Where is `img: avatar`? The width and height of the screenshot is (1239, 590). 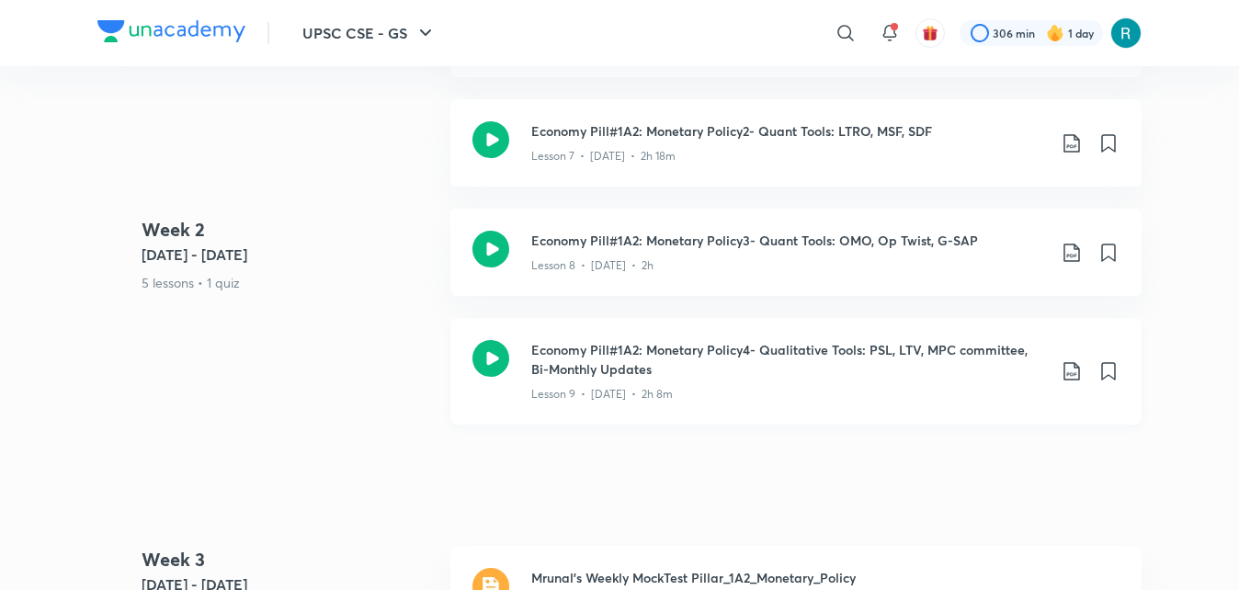 img: avatar is located at coordinates (930, 33).